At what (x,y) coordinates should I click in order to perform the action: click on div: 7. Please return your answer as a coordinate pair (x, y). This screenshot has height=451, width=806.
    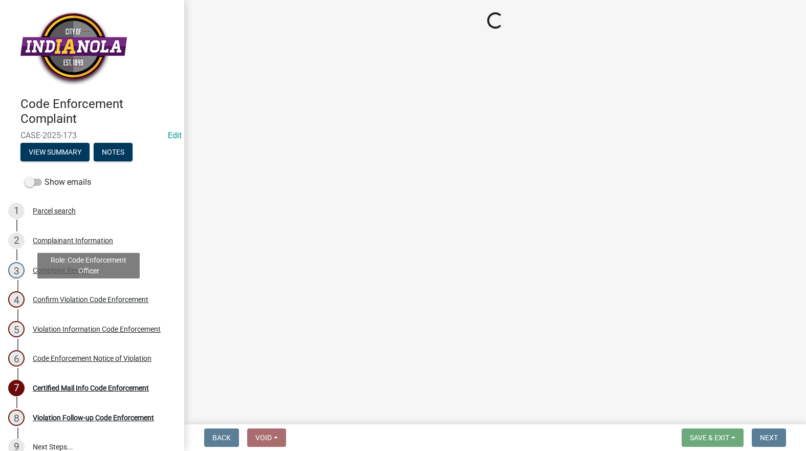
    Looking at the image, I should click on (16, 388).